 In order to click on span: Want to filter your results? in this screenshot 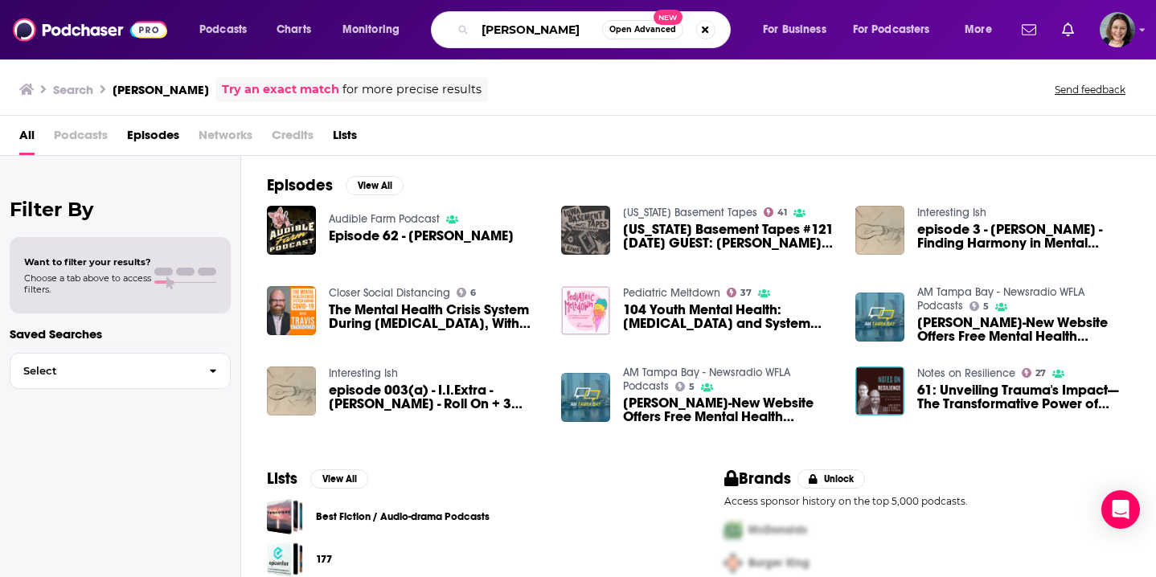, I will do `click(88, 262)`.